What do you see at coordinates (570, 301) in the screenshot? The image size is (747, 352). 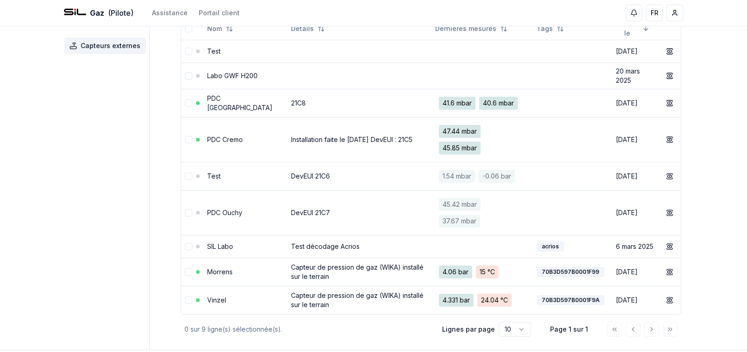 I see `div: 70B3D597B0001F9A` at bounding box center [570, 301].